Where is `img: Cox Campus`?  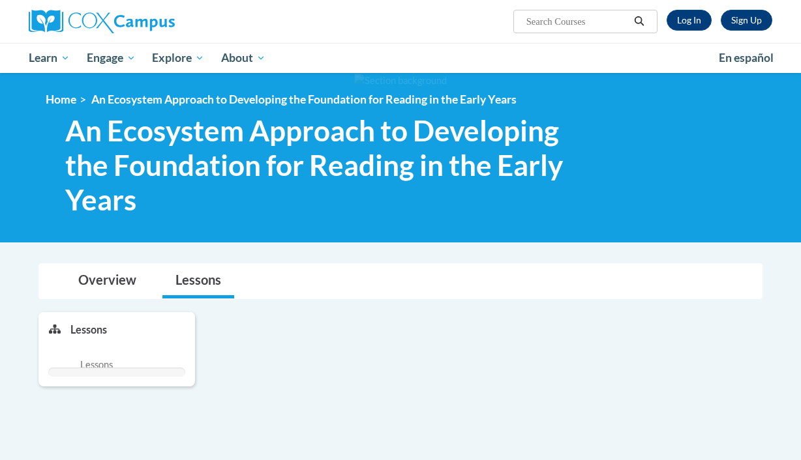 img: Cox Campus is located at coordinates (102, 22).